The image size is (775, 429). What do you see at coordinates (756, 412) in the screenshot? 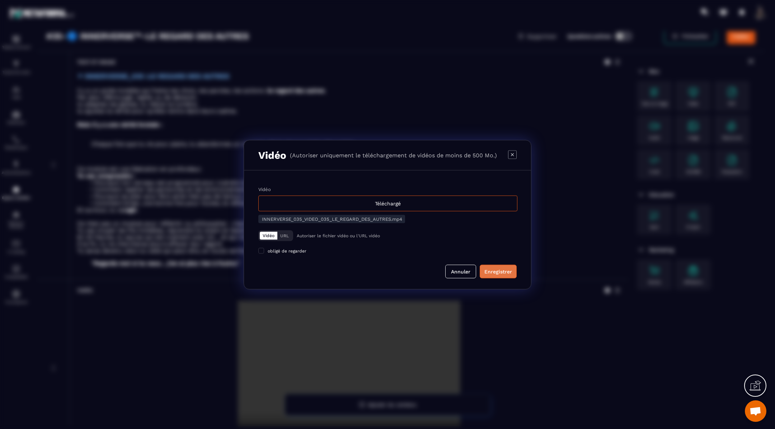
I see `a: Ouvrir le chat` at bounding box center [756, 412].